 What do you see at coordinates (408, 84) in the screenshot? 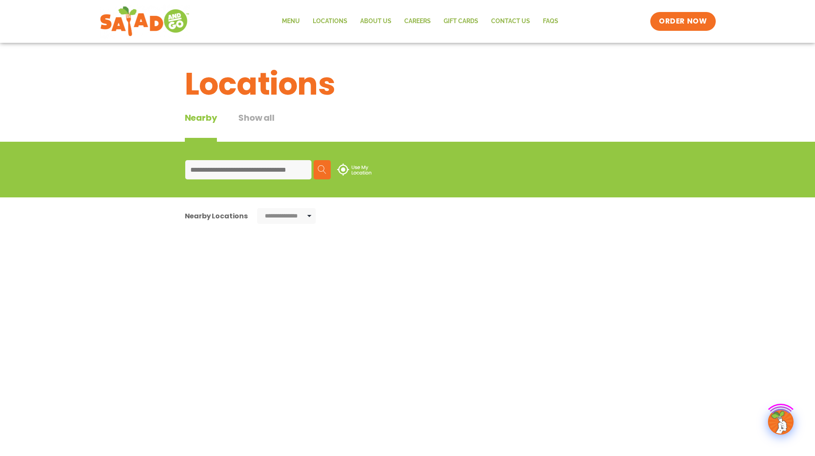
I see `h1: Locations` at bounding box center [408, 84].